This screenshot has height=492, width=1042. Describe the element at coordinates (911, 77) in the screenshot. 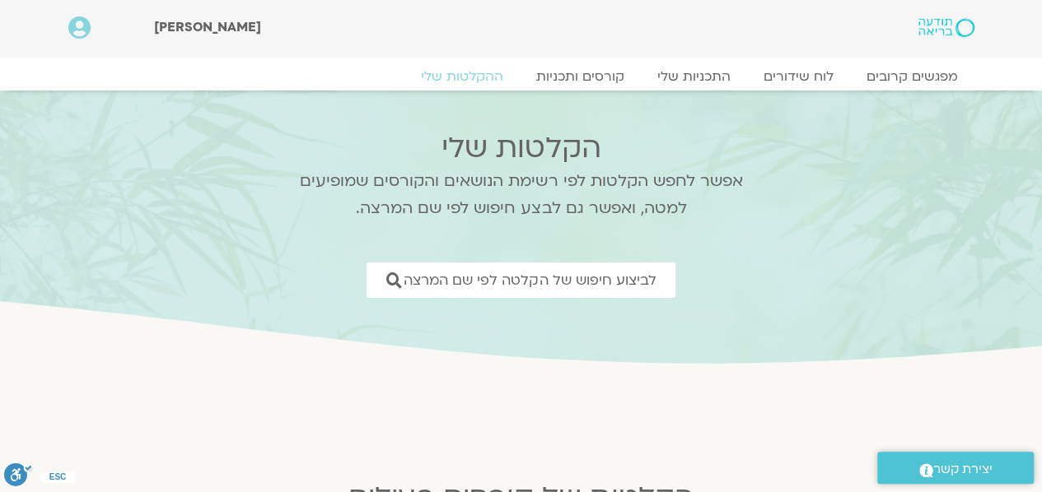

I see `a: מפגשים קרובים` at that location.